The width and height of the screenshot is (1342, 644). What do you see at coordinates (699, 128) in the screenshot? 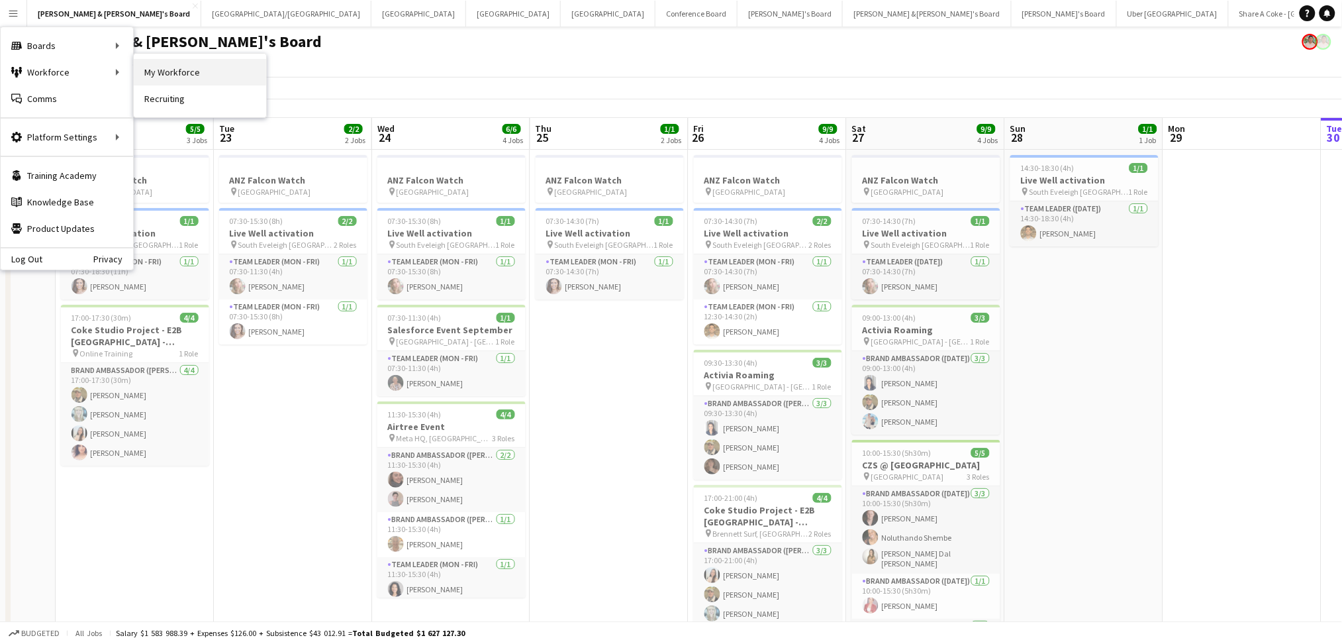
I see `span: Fri` at bounding box center [699, 128].